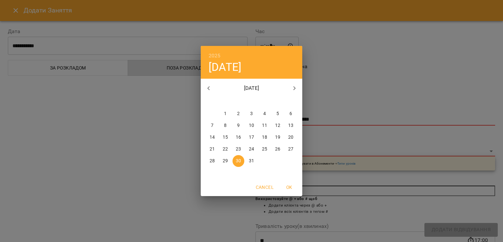 The width and height of the screenshot is (503, 242). I want to click on span: пт, so click(264, 101).